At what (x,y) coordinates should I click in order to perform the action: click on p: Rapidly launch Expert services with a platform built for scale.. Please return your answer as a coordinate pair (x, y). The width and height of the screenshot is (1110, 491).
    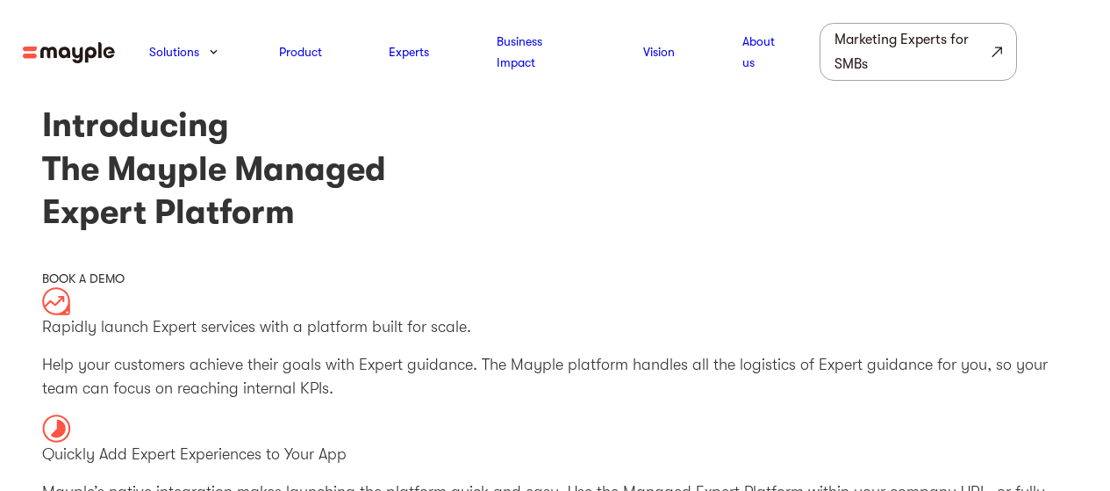
    Looking at the image, I should click on (556, 327).